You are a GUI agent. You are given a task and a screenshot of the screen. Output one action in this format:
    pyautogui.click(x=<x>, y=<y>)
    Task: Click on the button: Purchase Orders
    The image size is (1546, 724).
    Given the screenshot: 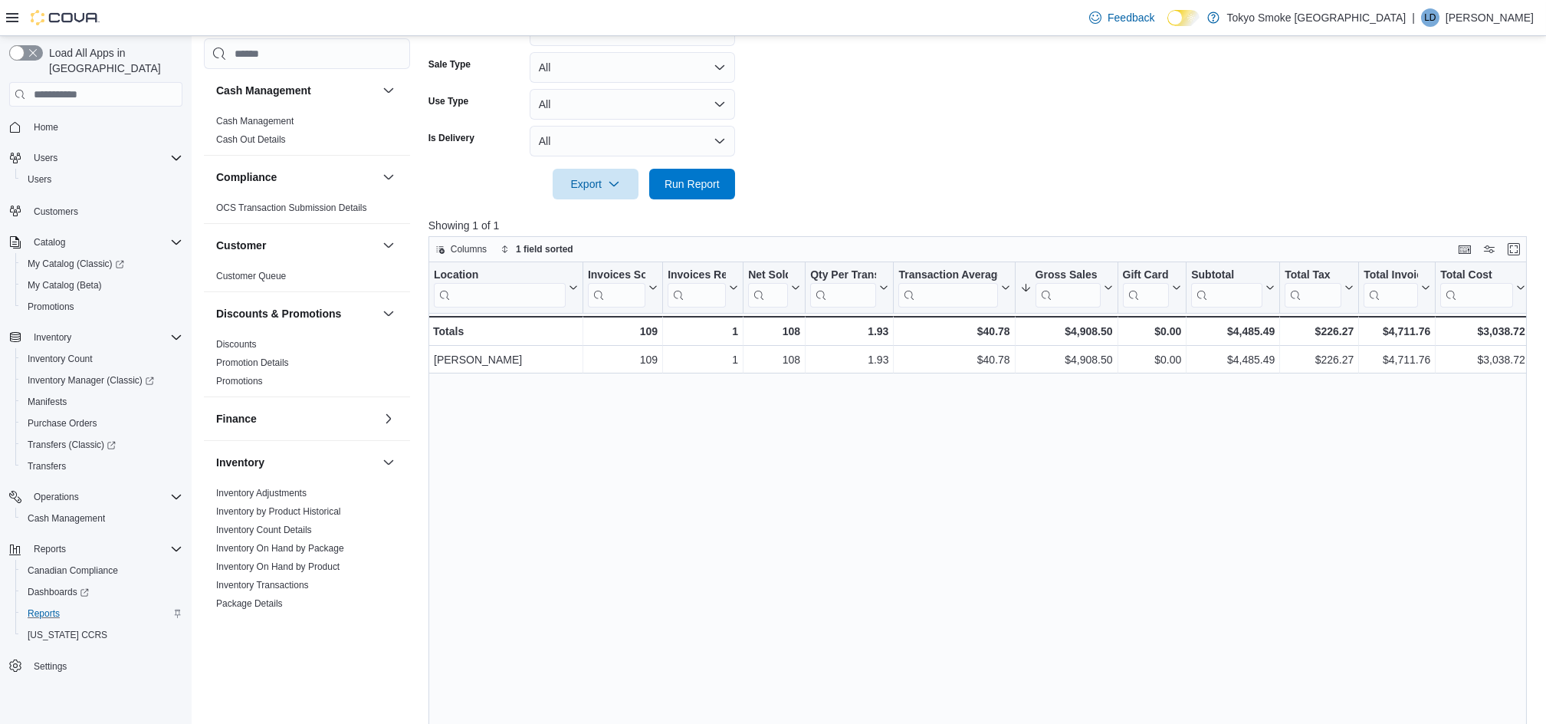 What is the action you would take?
    pyautogui.click(x=102, y=423)
    